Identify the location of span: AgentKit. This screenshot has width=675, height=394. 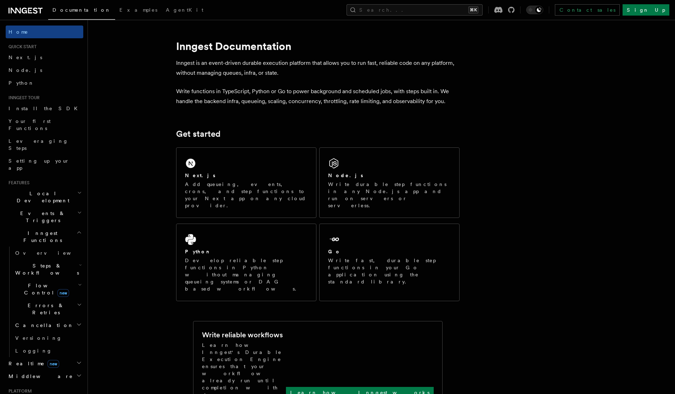
(185, 10).